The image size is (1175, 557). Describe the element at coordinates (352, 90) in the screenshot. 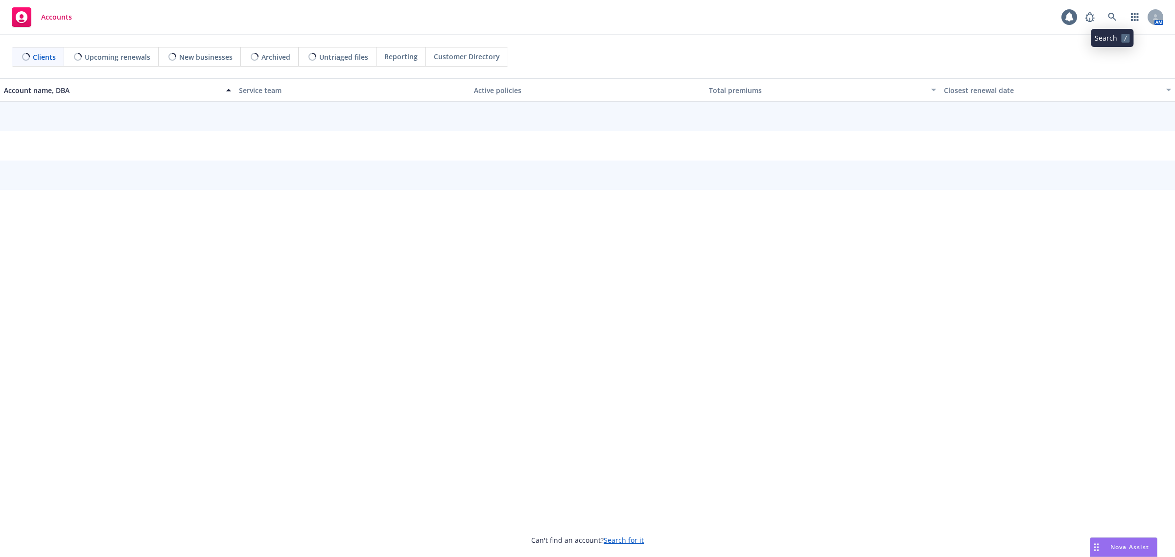

I see `div: Service team` at that location.